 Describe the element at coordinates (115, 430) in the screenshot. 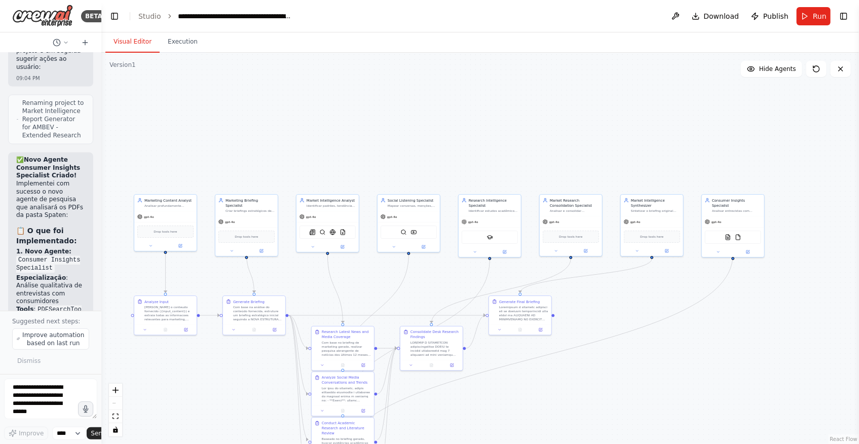

I see `button: toggle interactivity` at that location.